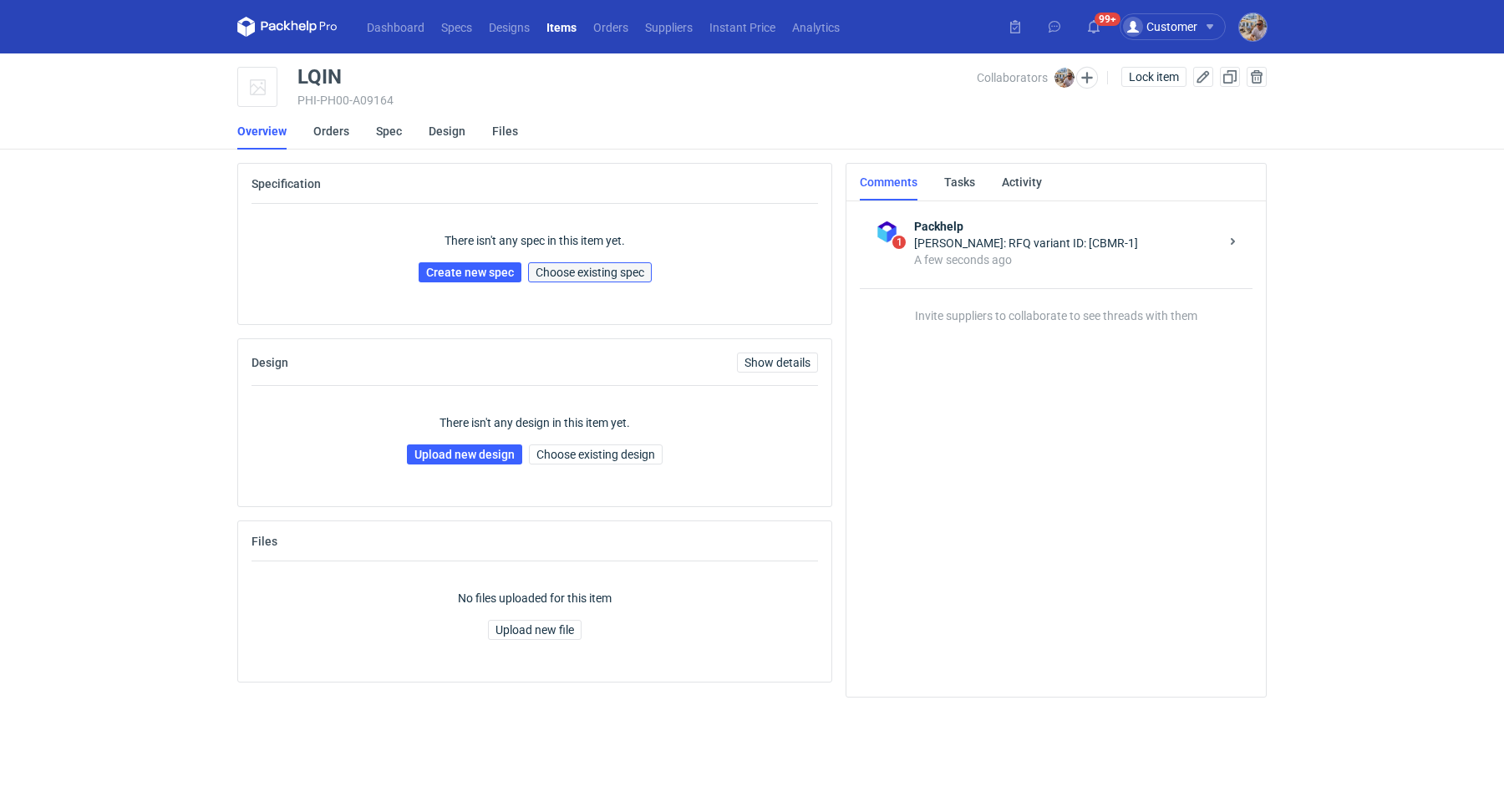 This screenshot has width=1504, height=812. Describe the element at coordinates (286, 183) in the screenshot. I see `h2: Specification` at that location.